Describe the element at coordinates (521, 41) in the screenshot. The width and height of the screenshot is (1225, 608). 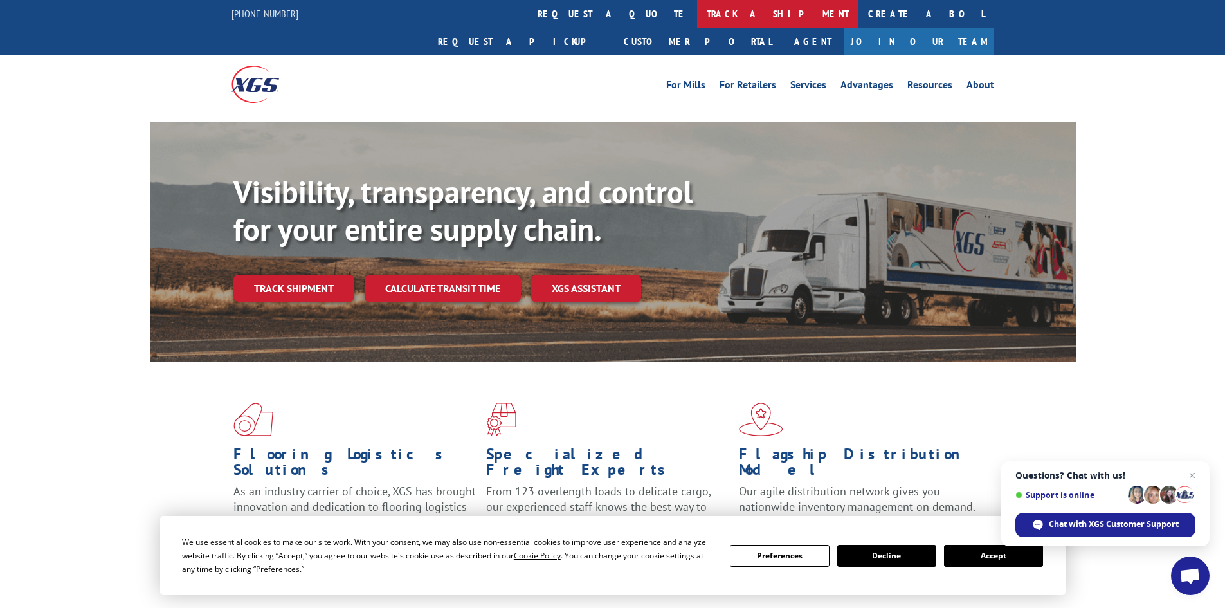
I see `a: Request a pickup` at that location.